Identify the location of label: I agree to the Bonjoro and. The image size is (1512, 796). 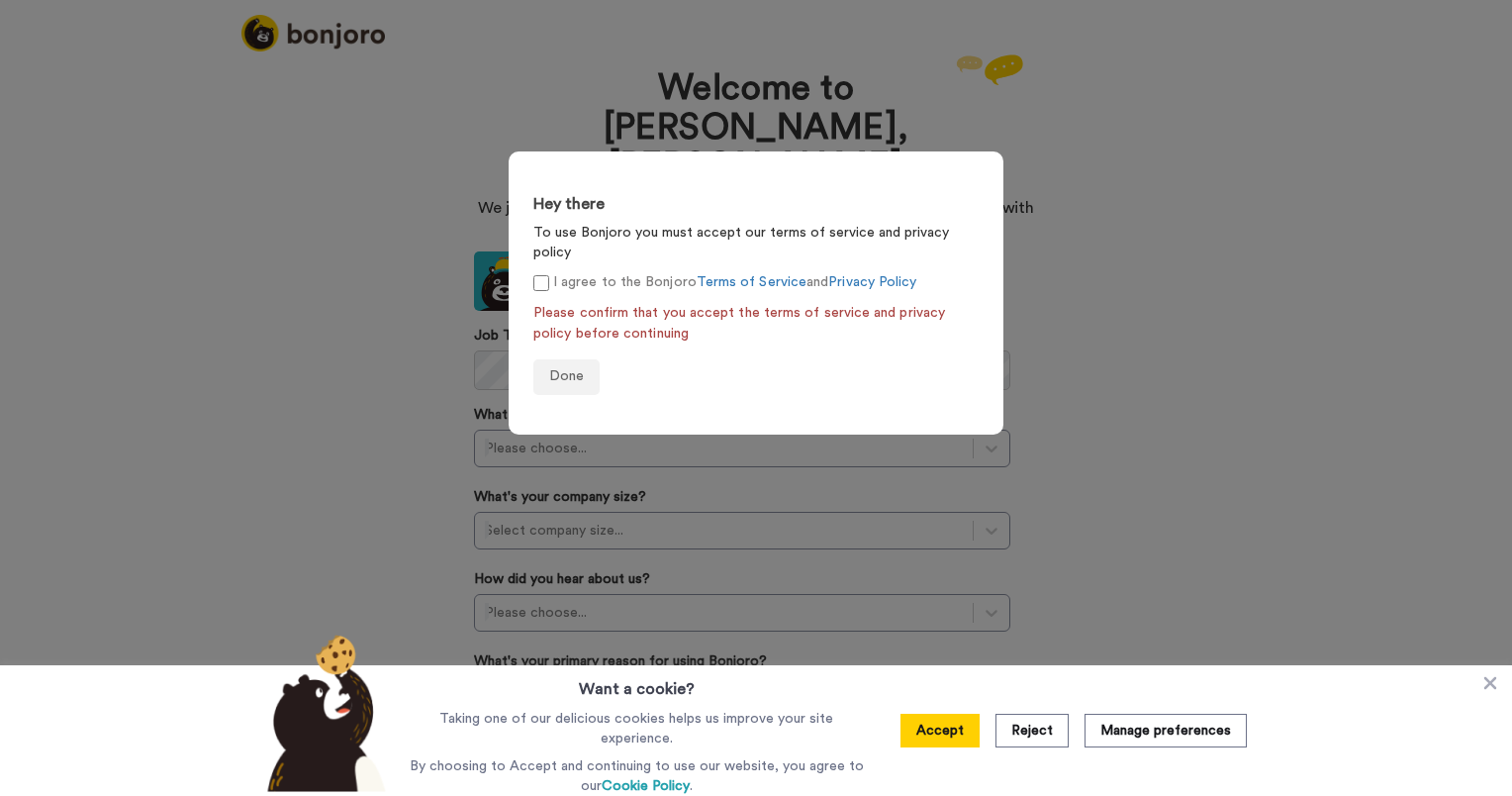
(724, 282).